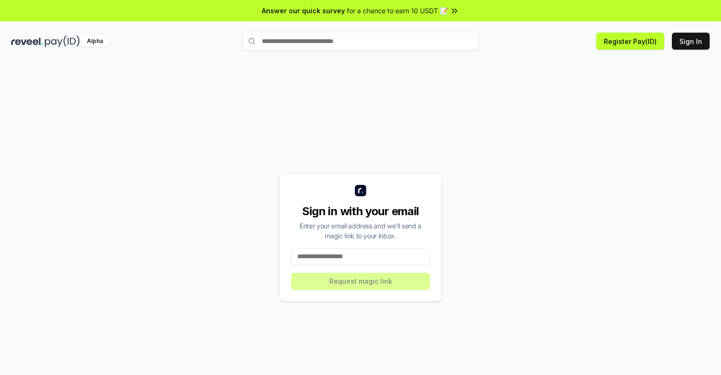  What do you see at coordinates (361, 231) in the screenshot?
I see `div: Enter your email address and we’ll send a magic link to your inbox.` at bounding box center [361, 231].